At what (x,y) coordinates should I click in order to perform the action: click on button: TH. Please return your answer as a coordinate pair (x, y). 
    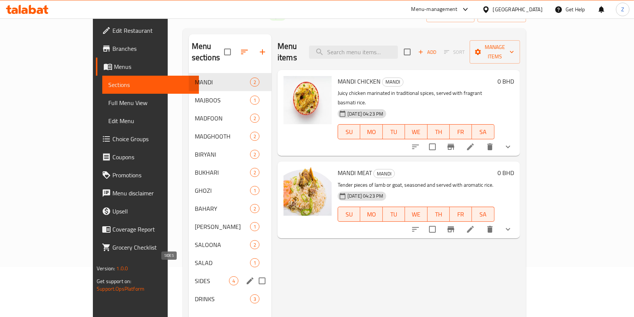
    Looking at the image, I should click on (439, 132).